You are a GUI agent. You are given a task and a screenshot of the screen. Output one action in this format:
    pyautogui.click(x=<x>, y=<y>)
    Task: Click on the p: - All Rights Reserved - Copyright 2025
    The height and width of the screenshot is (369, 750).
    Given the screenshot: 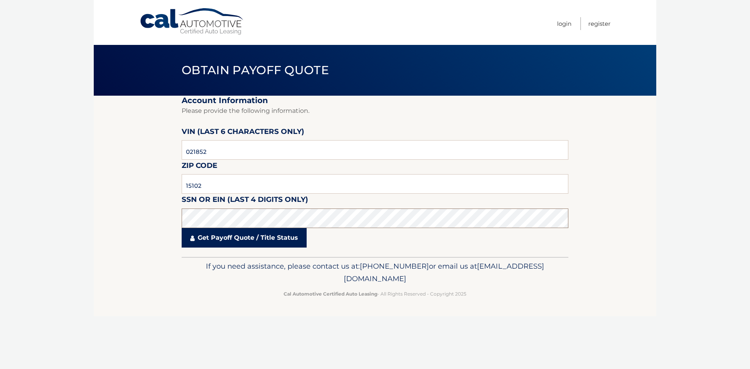 What is the action you would take?
    pyautogui.click(x=375, y=294)
    